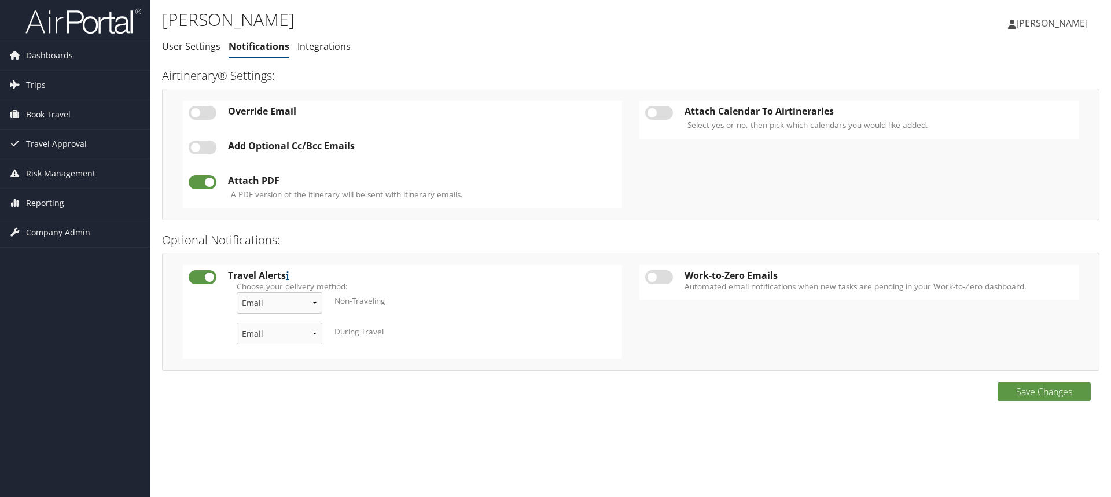 This screenshot has height=497, width=1111. Describe the element at coordinates (191, 46) in the screenshot. I see `a: User Settings` at that location.